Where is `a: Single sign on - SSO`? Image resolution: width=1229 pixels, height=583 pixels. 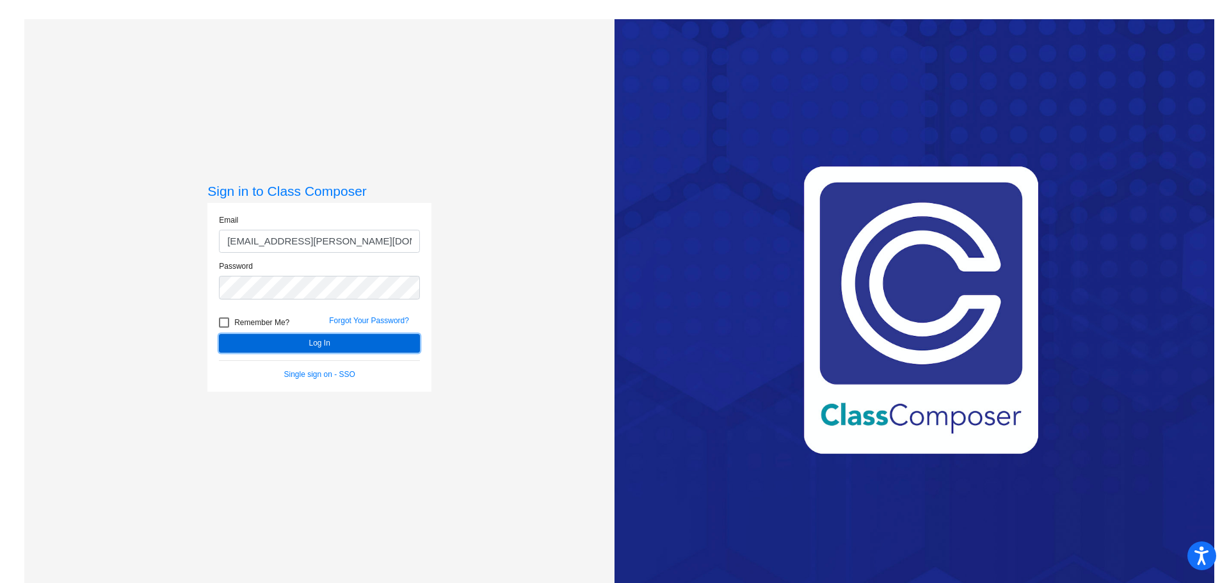
a: Single sign on - SSO is located at coordinates (319, 374).